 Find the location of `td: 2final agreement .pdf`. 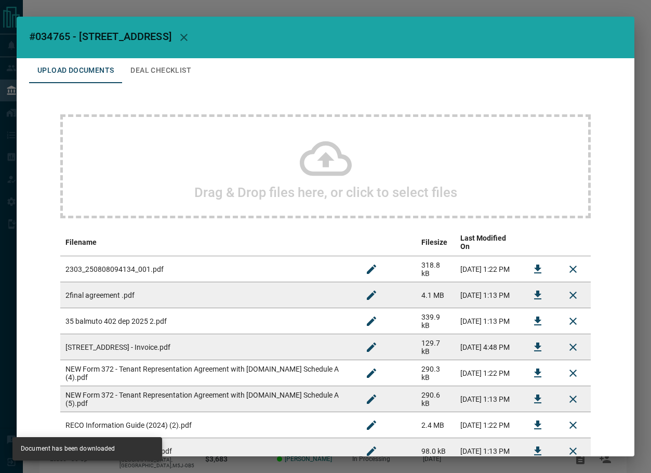

td: 2final agreement .pdf is located at coordinates (207, 295).